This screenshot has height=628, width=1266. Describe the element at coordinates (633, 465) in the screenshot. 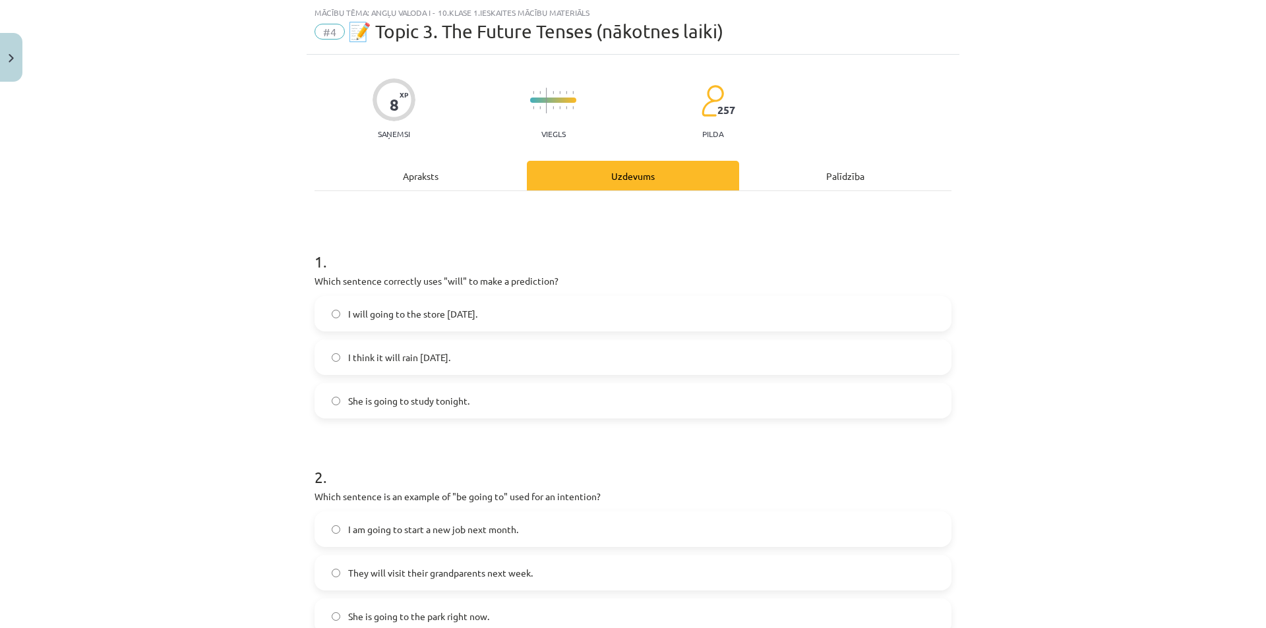

I see `h1: 2 .` at that location.